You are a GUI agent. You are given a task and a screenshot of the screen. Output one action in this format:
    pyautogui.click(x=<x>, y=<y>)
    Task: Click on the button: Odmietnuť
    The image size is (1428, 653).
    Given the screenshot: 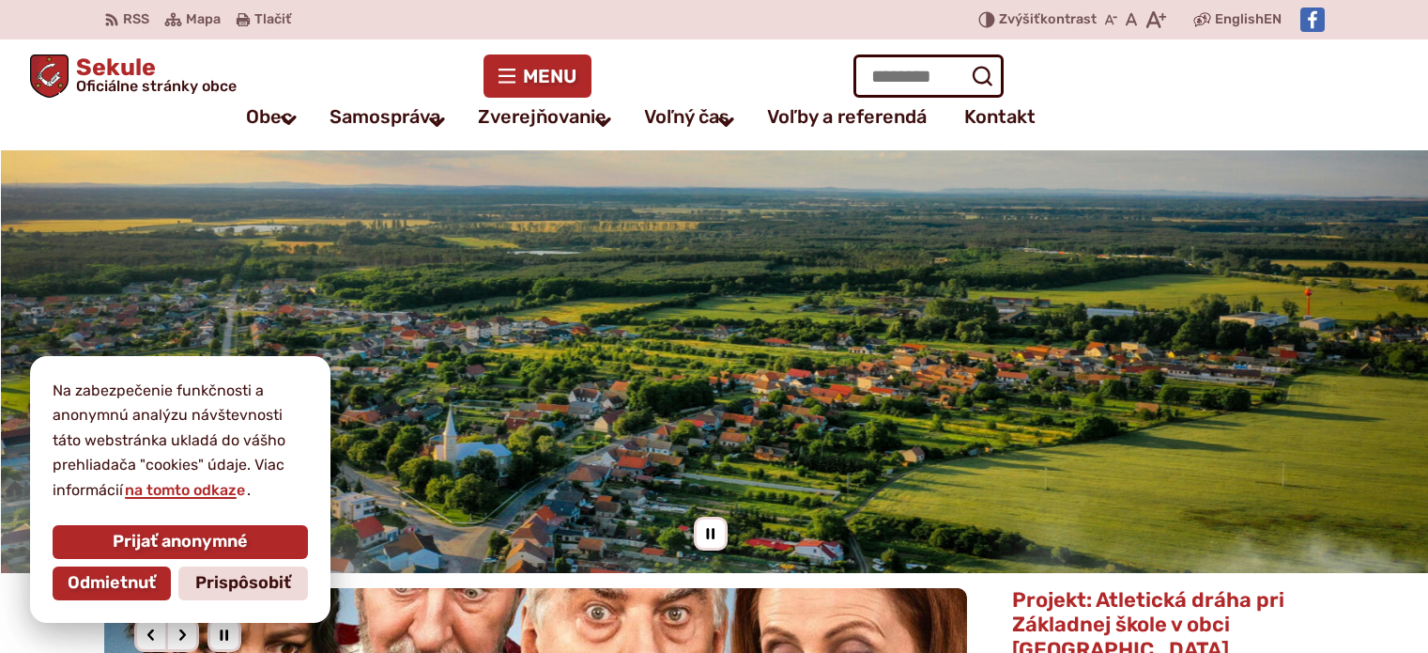 What is the action you would take?
    pyautogui.click(x=112, y=583)
    